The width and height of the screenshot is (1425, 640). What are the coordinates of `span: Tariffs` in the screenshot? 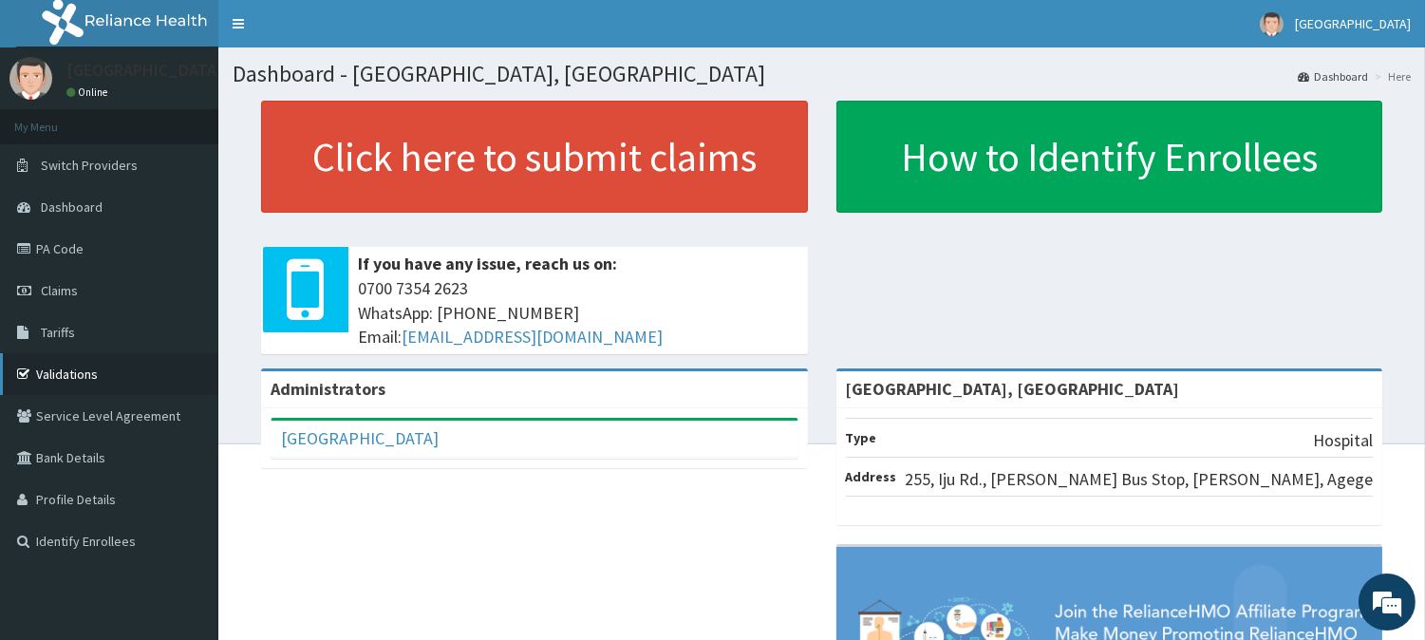 It's located at (58, 332).